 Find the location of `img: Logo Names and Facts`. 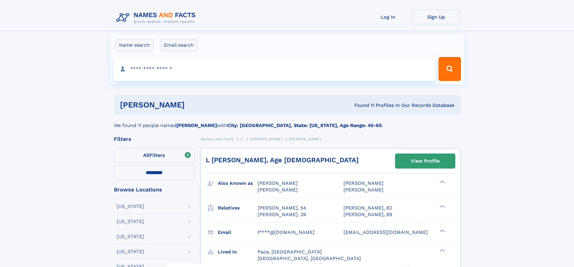

img: Logo Names and Facts is located at coordinates (157, 18).